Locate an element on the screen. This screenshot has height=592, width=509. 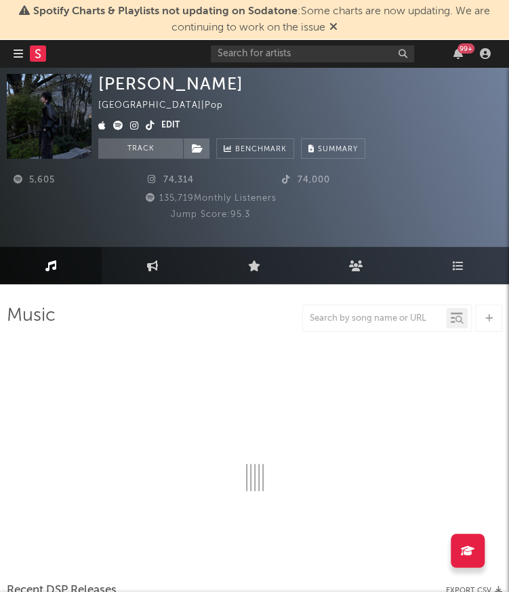
span: Jump Score: 95.3 is located at coordinates (210, 214).